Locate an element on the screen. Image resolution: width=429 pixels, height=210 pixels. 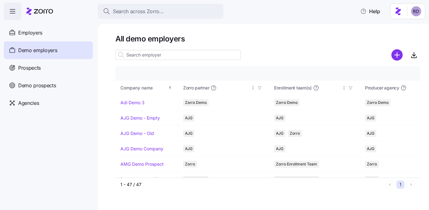
a: Agencies is located at coordinates (48, 103).